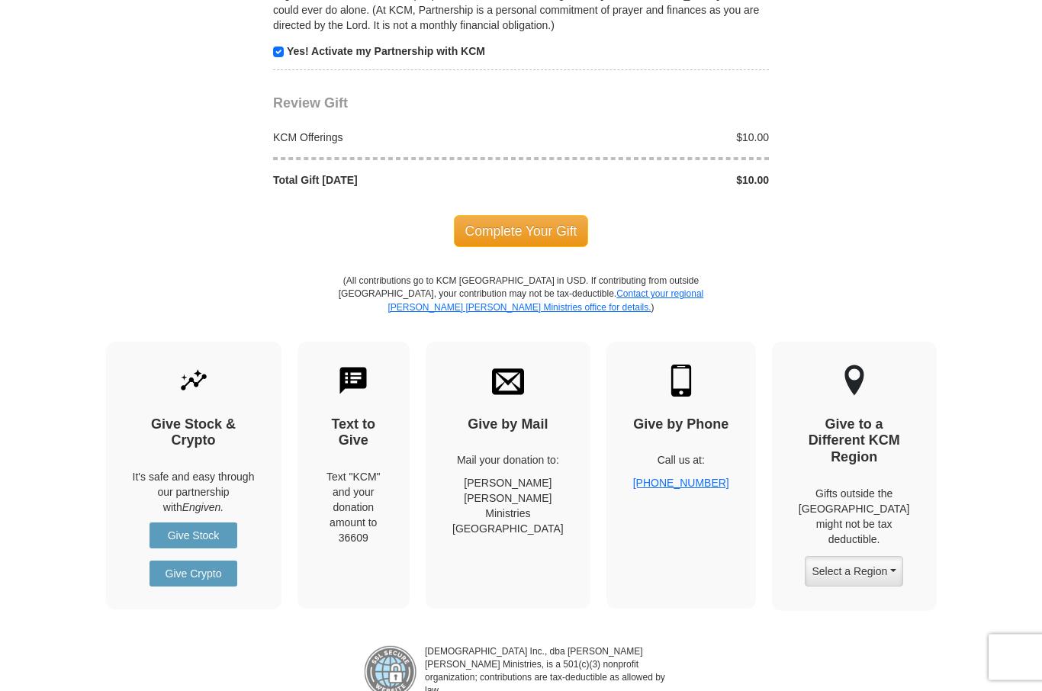 The width and height of the screenshot is (1042, 691). Describe the element at coordinates (193, 574) in the screenshot. I see `a: Give Crypto` at that location.